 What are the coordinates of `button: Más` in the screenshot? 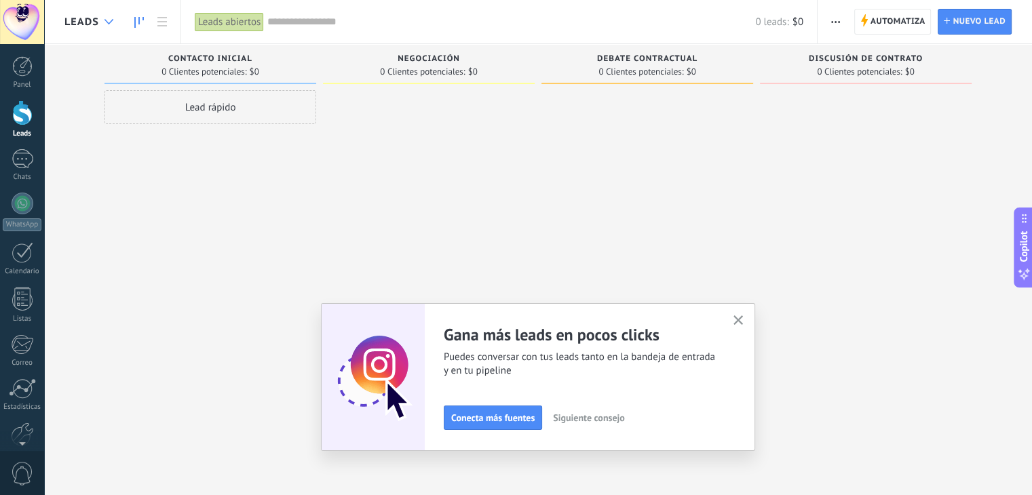 It's located at (835, 22).